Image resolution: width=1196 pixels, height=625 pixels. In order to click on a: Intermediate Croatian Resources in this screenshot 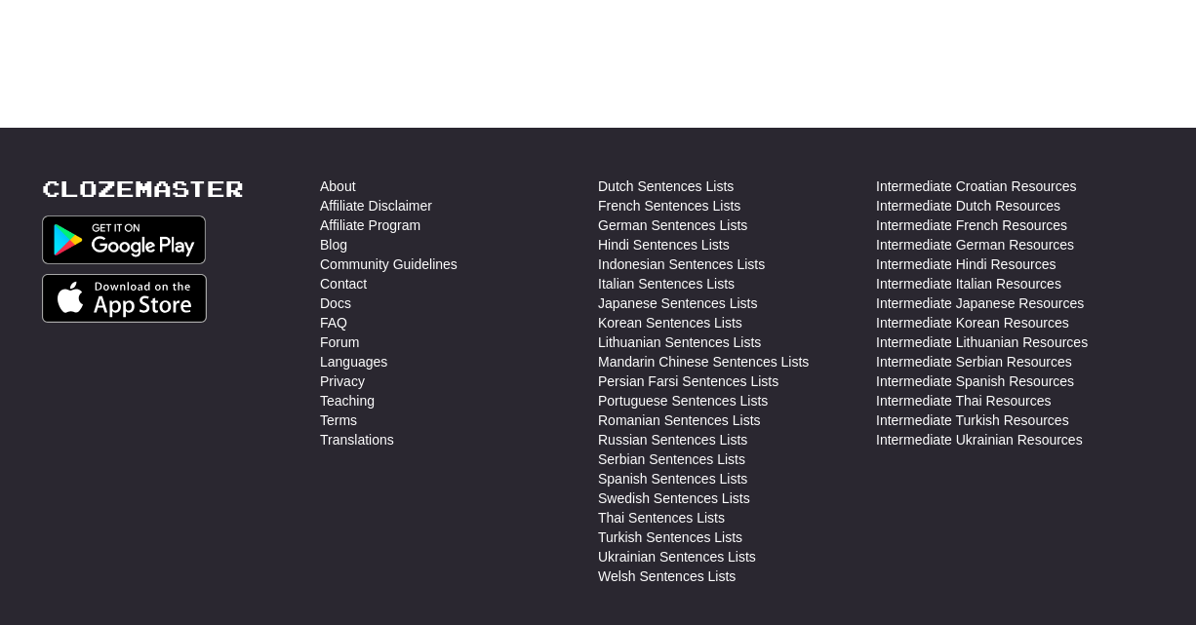, I will do `click(975, 186)`.